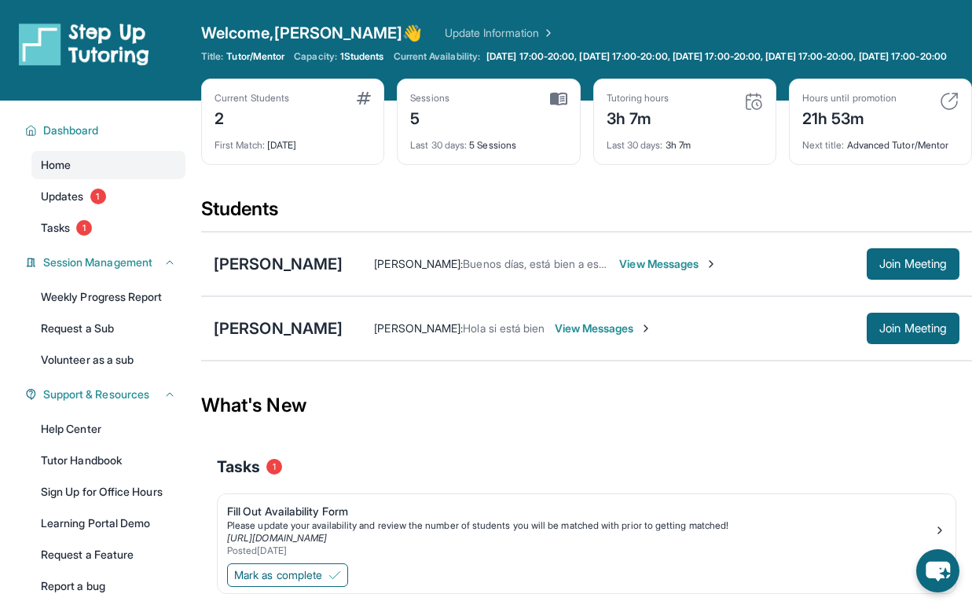 The width and height of the screenshot is (972, 605). I want to click on span: Current Availability:, so click(437, 57).